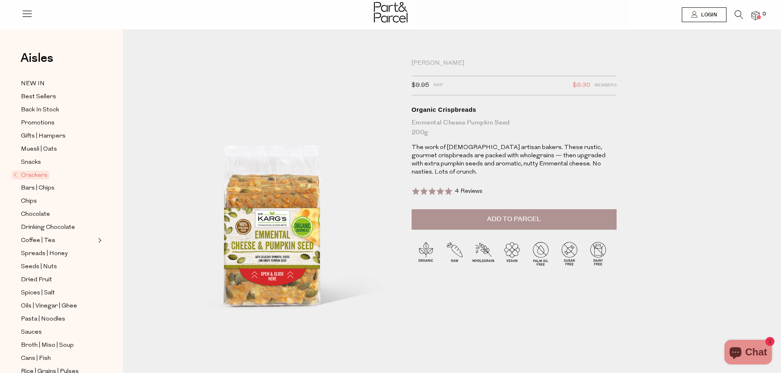 Image resolution: width=781 pixels, height=373 pixels. What do you see at coordinates (44, 254) in the screenshot?
I see `span: Spreads | Honey` at bounding box center [44, 254].